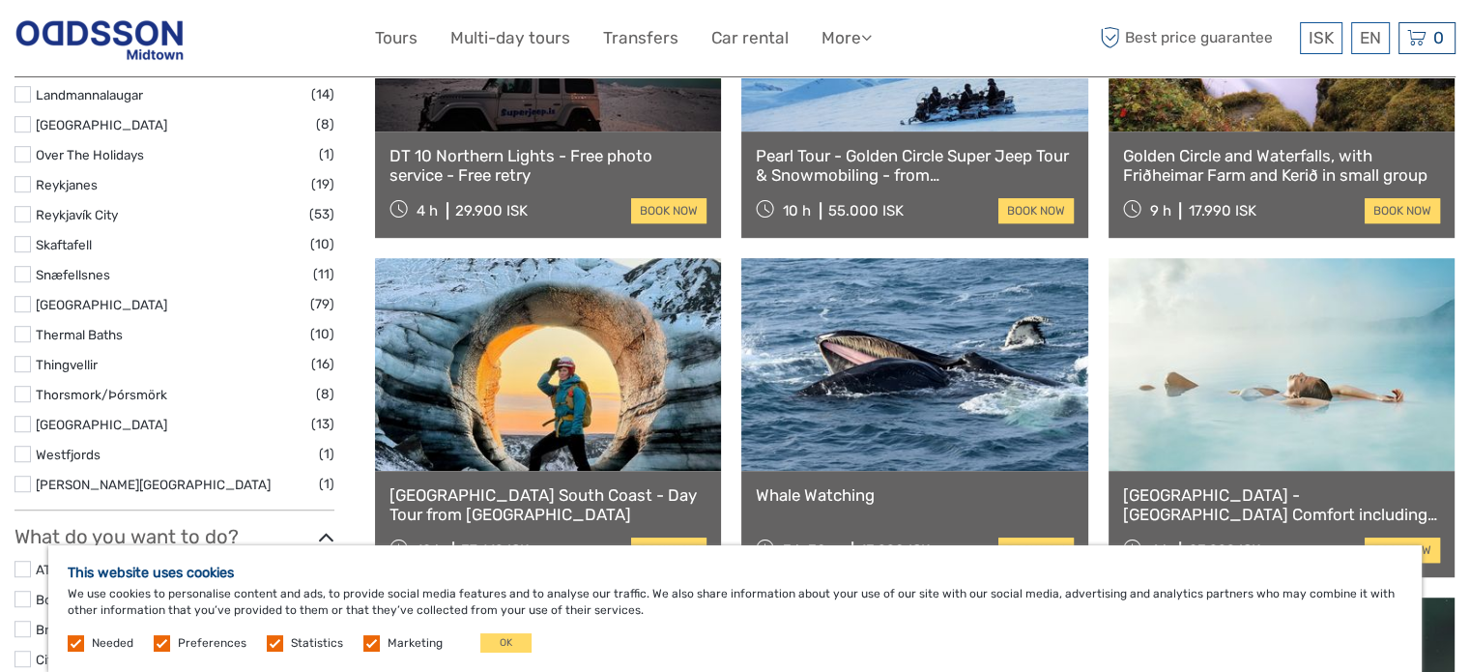 This screenshot has width=1470, height=672. Describe the element at coordinates (323, 423) in the screenshot. I see `span: (13)` at that location.